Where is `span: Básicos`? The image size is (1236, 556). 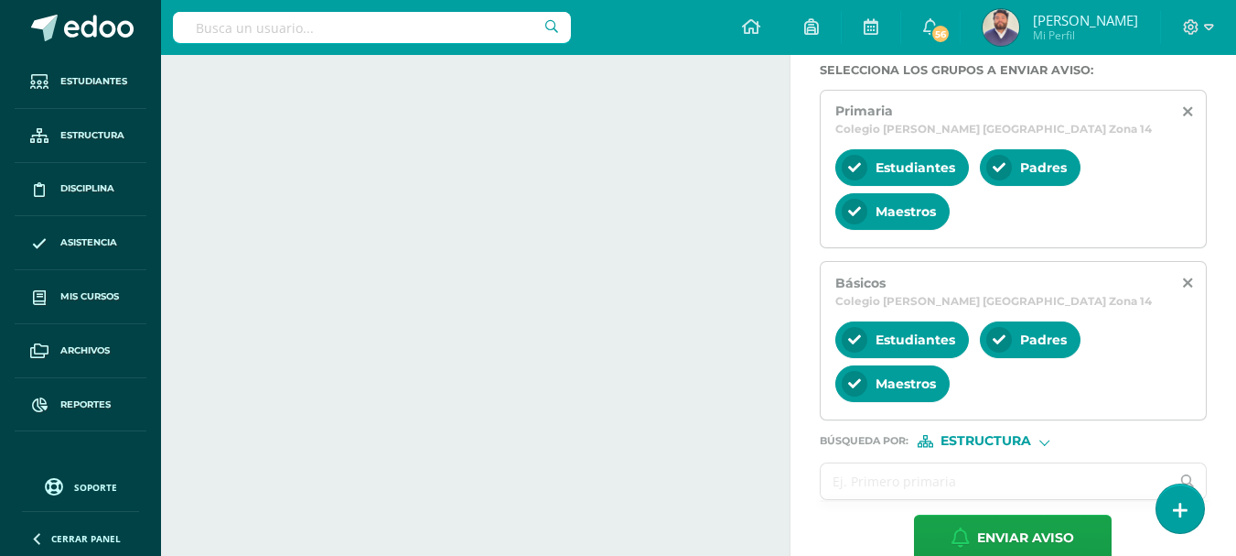
span: Básicos is located at coordinates (860, 283).